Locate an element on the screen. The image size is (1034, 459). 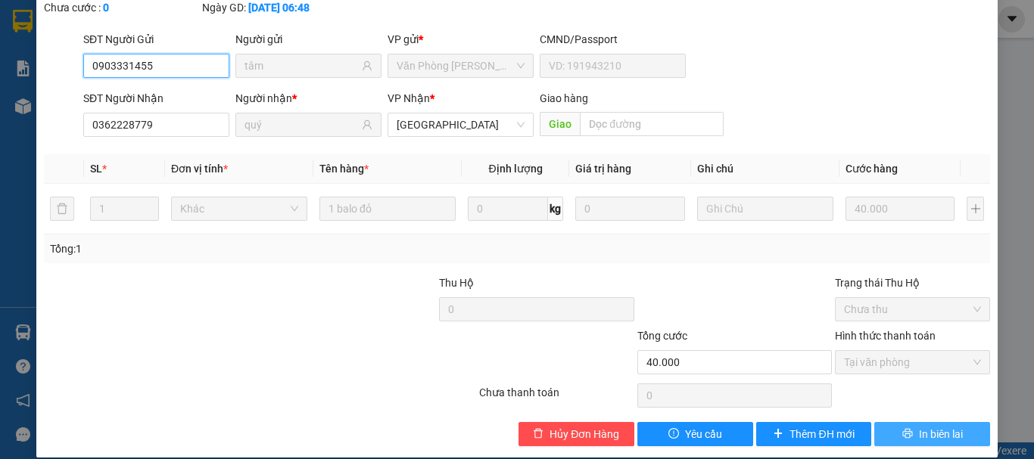
span: In biên lai is located at coordinates (941, 434).